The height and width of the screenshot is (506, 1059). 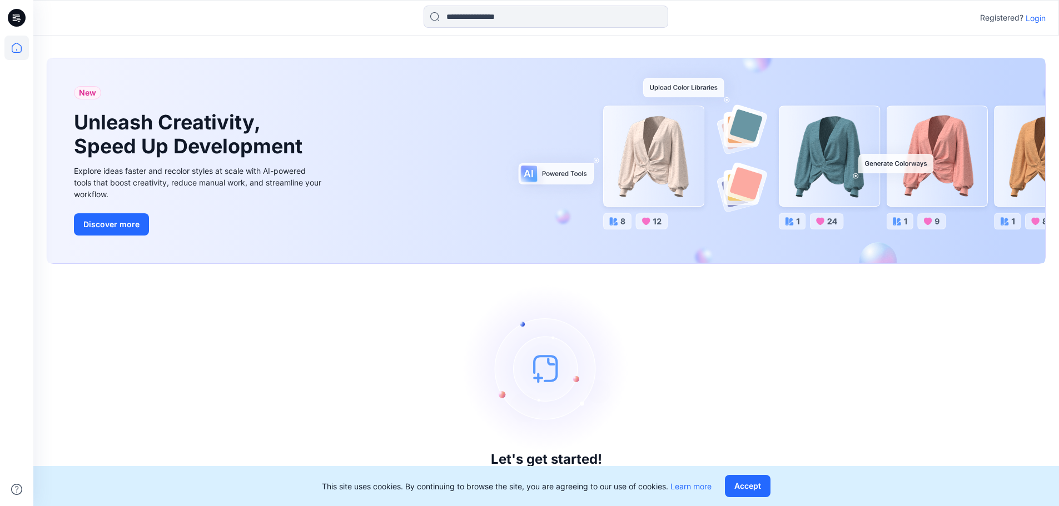 What do you see at coordinates (546, 460) in the screenshot?
I see `h3: Let's get started!` at bounding box center [546, 460].